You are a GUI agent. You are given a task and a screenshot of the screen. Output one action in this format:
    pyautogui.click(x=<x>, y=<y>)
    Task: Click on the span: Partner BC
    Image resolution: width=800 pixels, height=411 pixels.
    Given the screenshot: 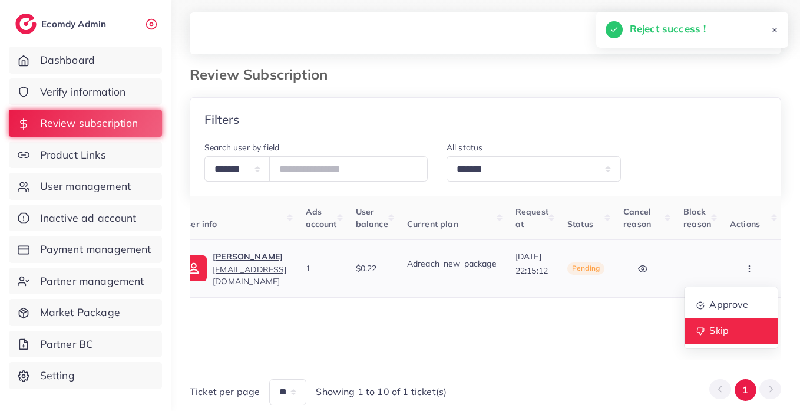 What is the action you would take?
    pyautogui.click(x=67, y=344)
    